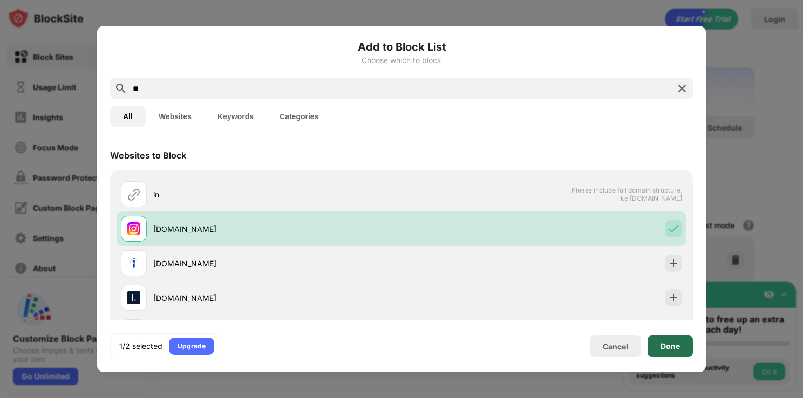 This screenshot has width=803, height=398. What do you see at coordinates (299, 117) in the screenshot?
I see `button: Categories` at bounding box center [299, 117].